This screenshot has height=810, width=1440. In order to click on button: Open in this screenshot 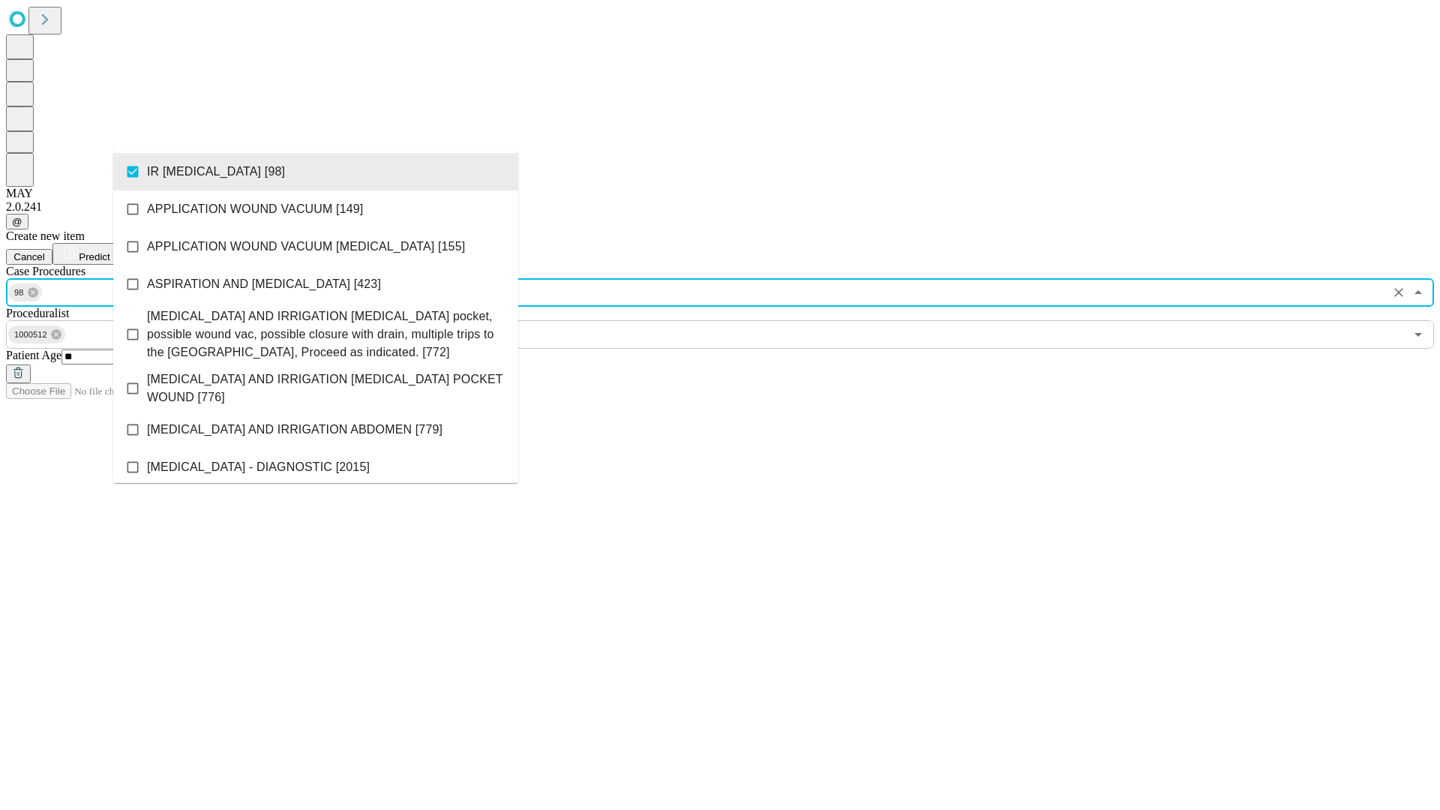, I will do `click(1418, 334)`.